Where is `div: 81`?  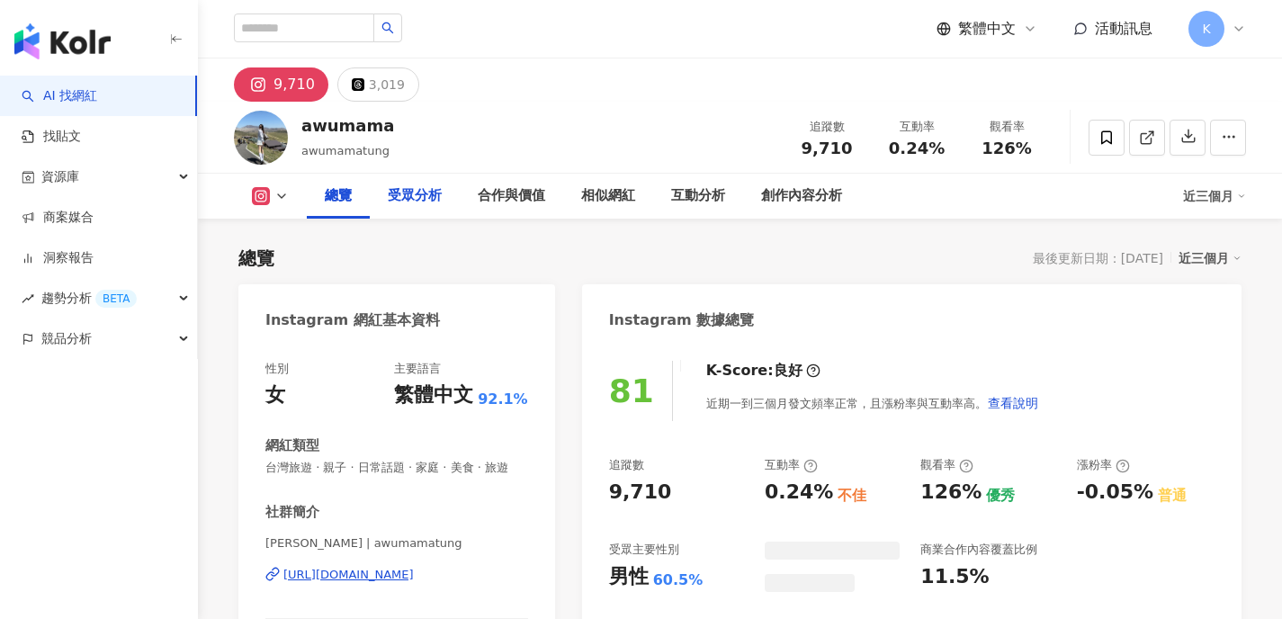 div: 81 is located at coordinates (632, 390).